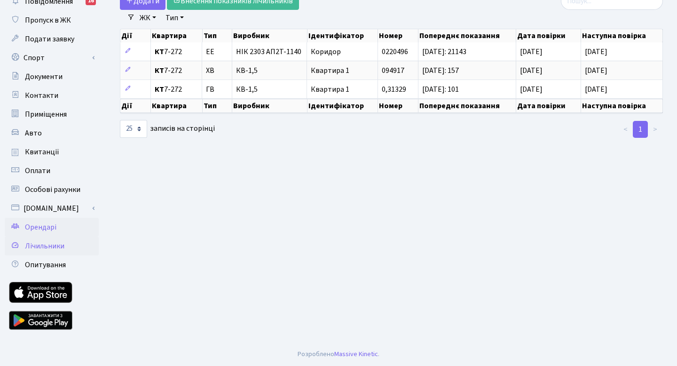 This screenshot has height=366, width=677. What do you see at coordinates (52, 189) in the screenshot?
I see `a: Особові рахунки` at bounding box center [52, 189].